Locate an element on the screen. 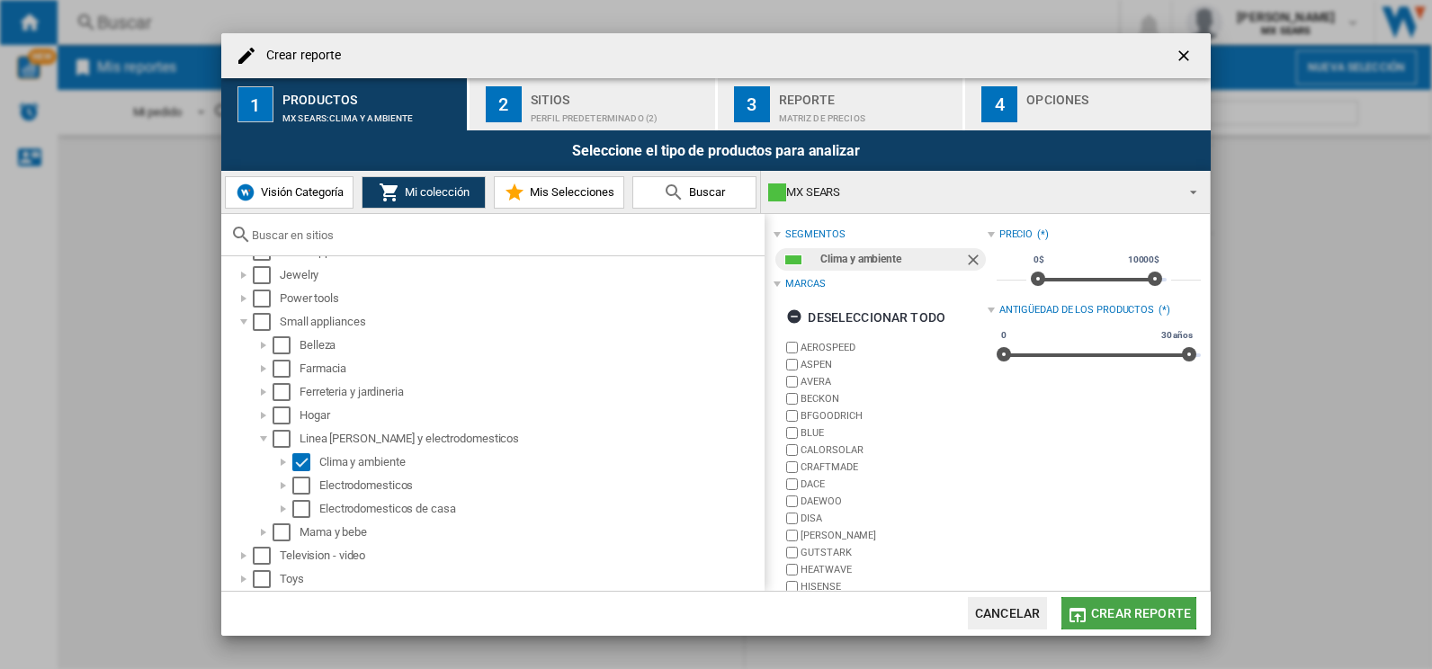 Image resolution: width=1432 pixels, height=669 pixels. div: Small appliances is located at coordinates (521, 322).